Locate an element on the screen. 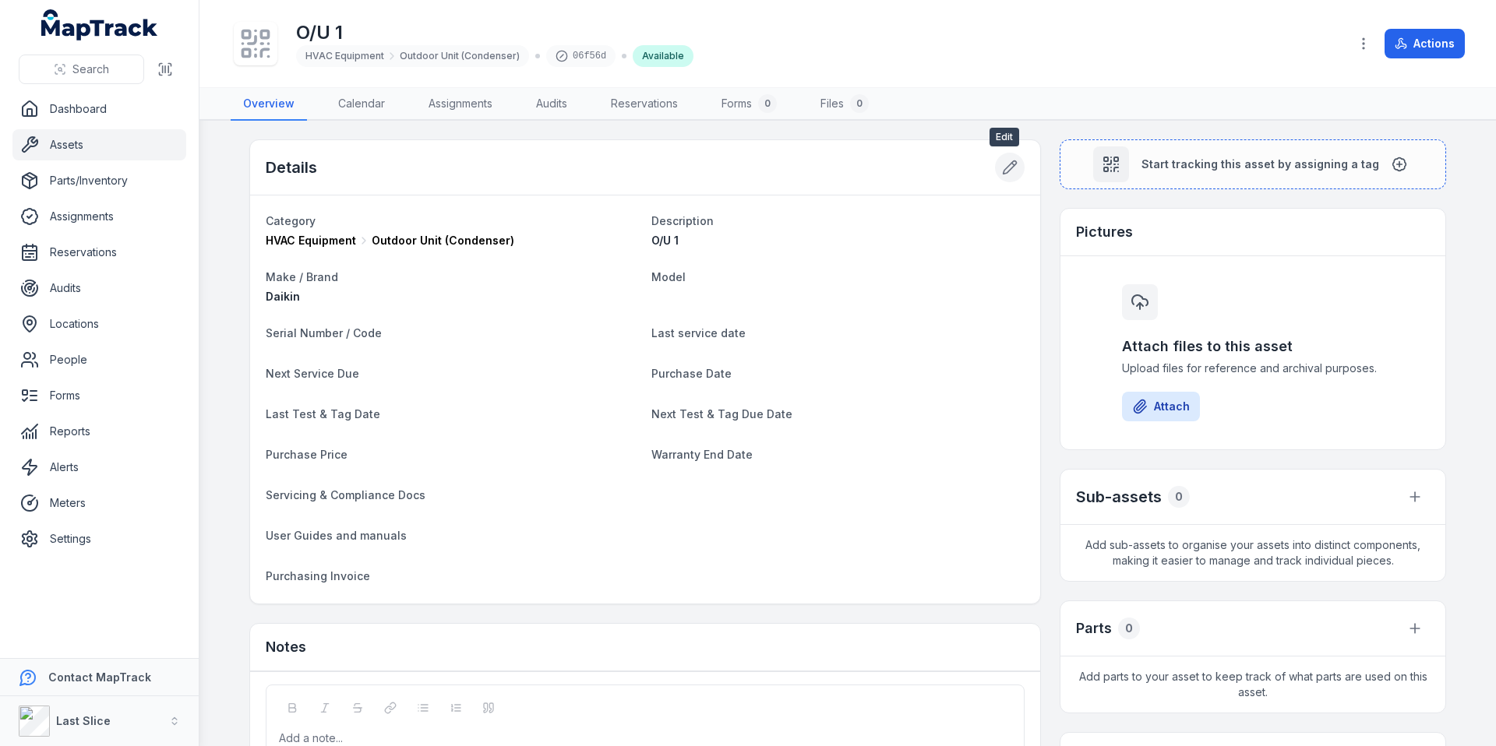 The image size is (1496, 746). a: Files0 is located at coordinates (845, 104).